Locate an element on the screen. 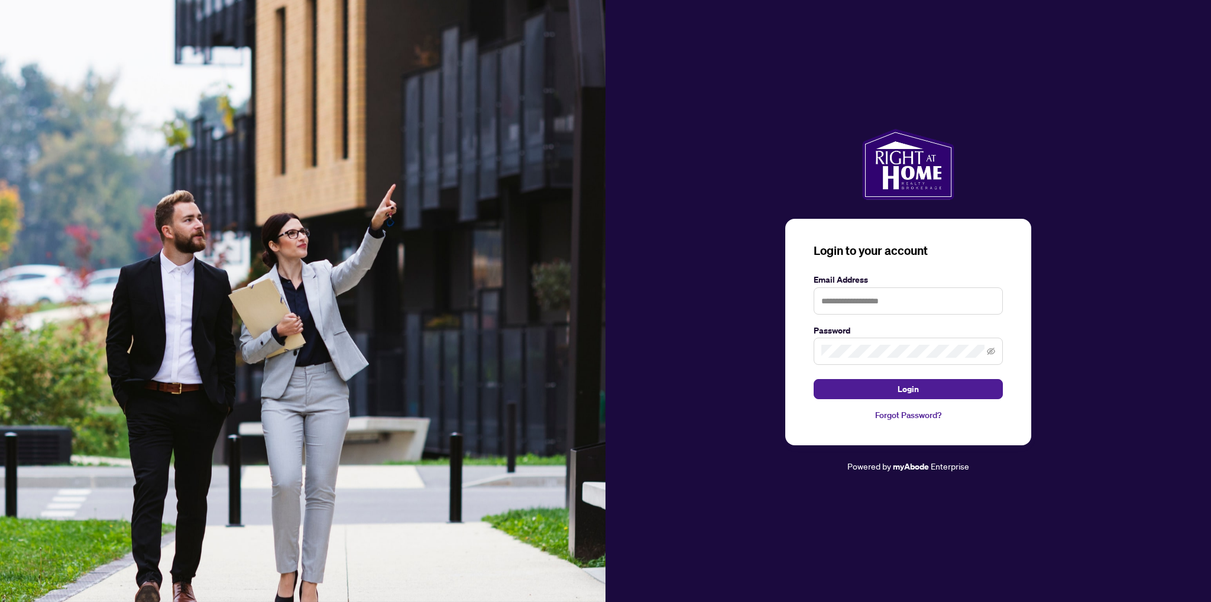  span: Enterprise is located at coordinates (950, 466).